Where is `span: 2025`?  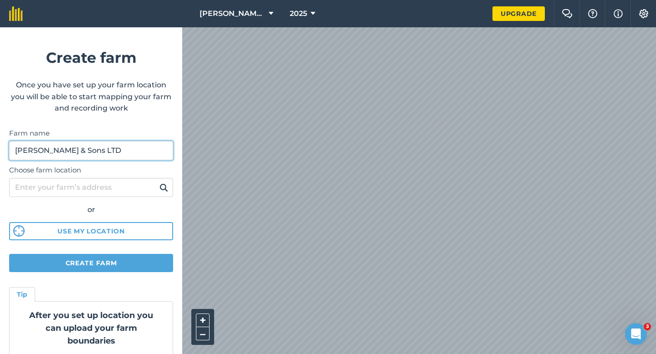
span: 2025 is located at coordinates (298, 14).